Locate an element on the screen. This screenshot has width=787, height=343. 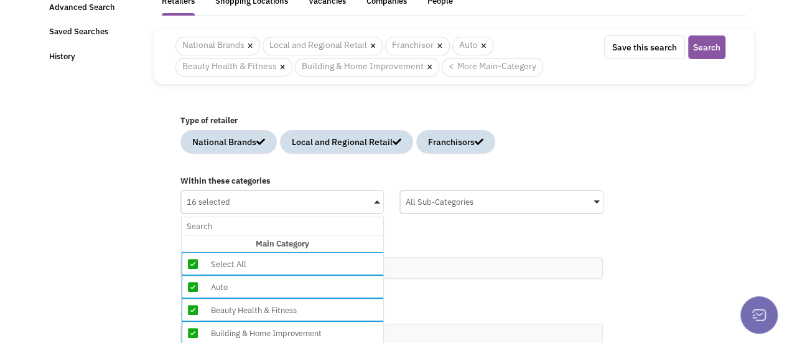
label: Only retailers co-located with is located at coordinates (391, 314).